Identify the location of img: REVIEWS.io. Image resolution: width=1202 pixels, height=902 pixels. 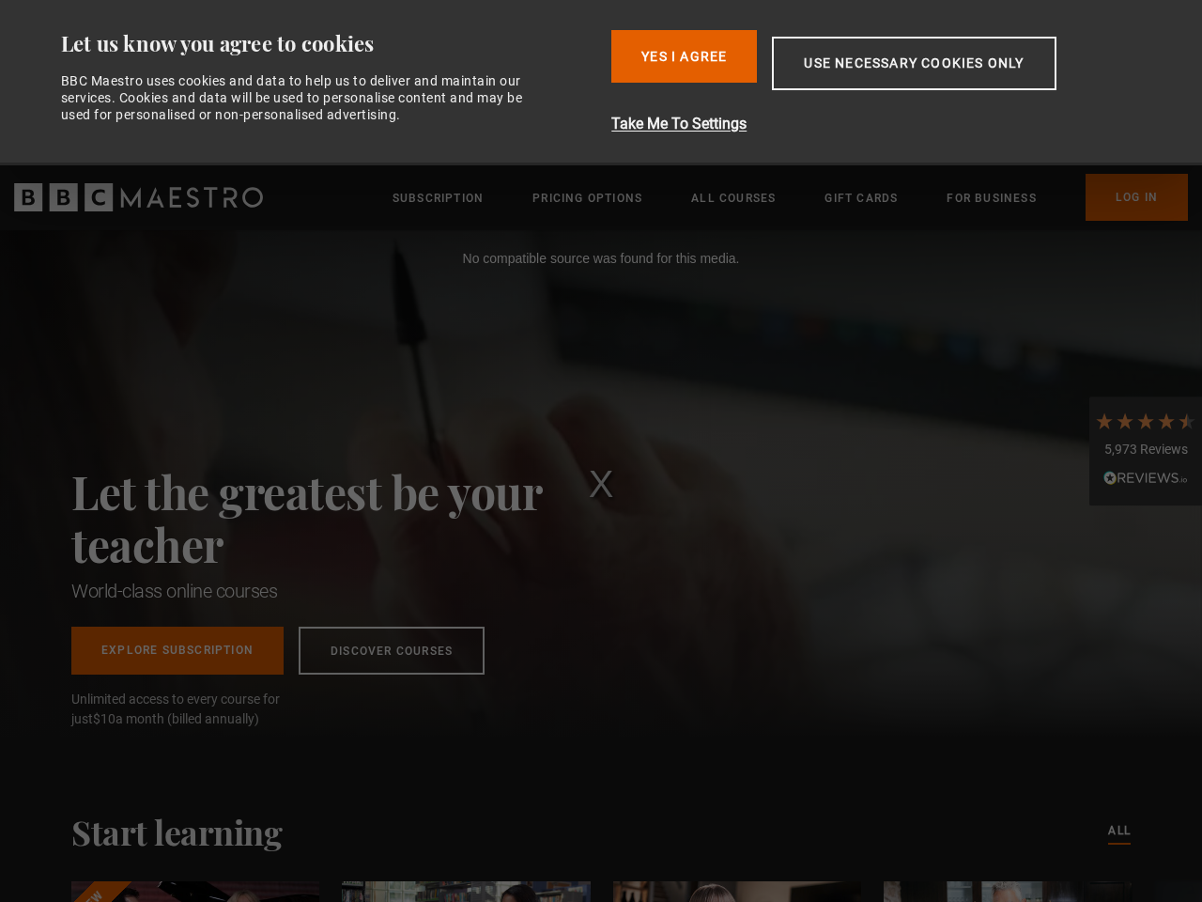
(1146, 477).